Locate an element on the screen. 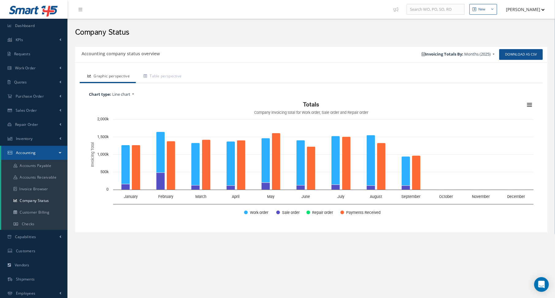 Image resolution: width=555 pixels, height=298 pixels. span: Purchase Order is located at coordinates (30, 96).